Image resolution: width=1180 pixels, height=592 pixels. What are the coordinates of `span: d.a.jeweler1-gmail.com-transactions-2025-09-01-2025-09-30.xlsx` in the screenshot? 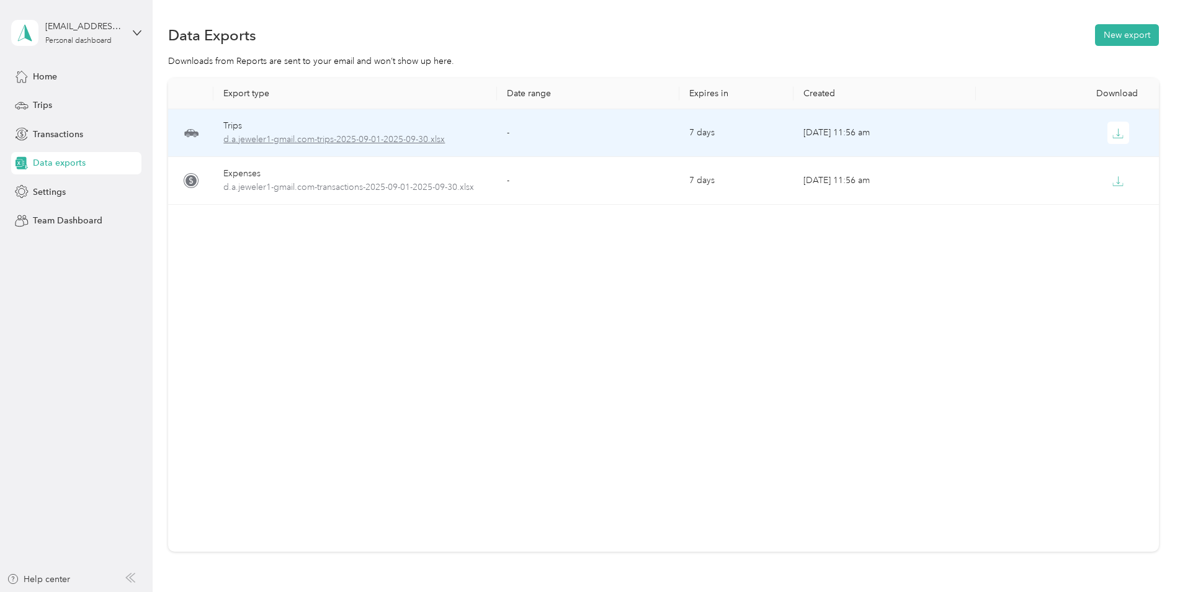 It's located at (355, 187).